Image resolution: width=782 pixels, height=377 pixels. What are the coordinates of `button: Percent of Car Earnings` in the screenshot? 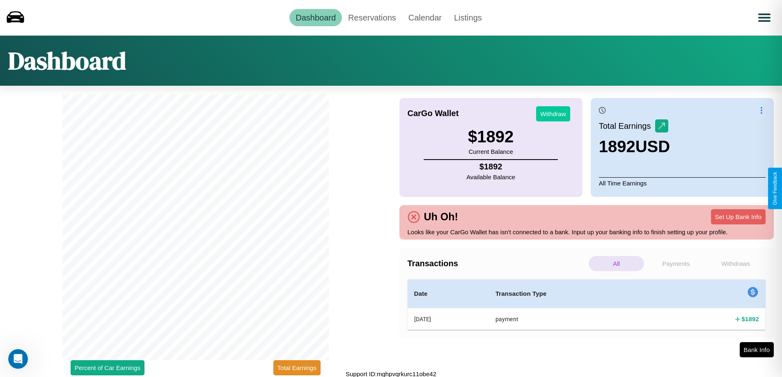 It's located at (108, 368).